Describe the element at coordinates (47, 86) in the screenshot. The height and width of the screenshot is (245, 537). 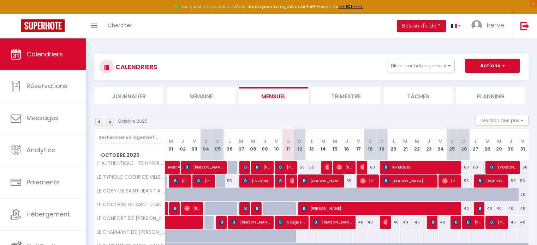
I see `span: Réservations` at that location.